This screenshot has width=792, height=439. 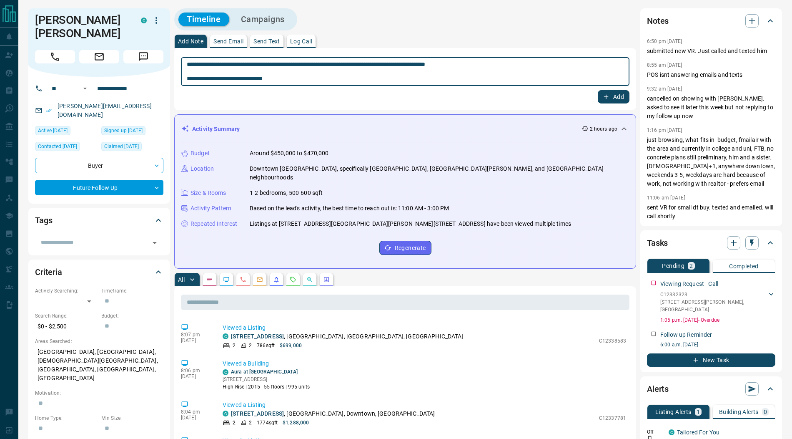 I want to click on p: Follow up Reminder, so click(x=686, y=334).